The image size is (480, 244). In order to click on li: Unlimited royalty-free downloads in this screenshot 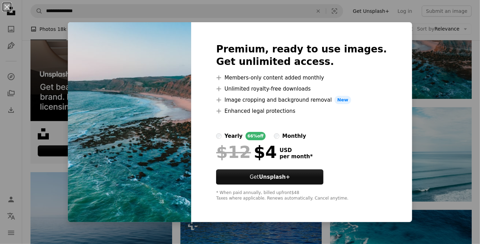, I will do `click(302, 89)`.